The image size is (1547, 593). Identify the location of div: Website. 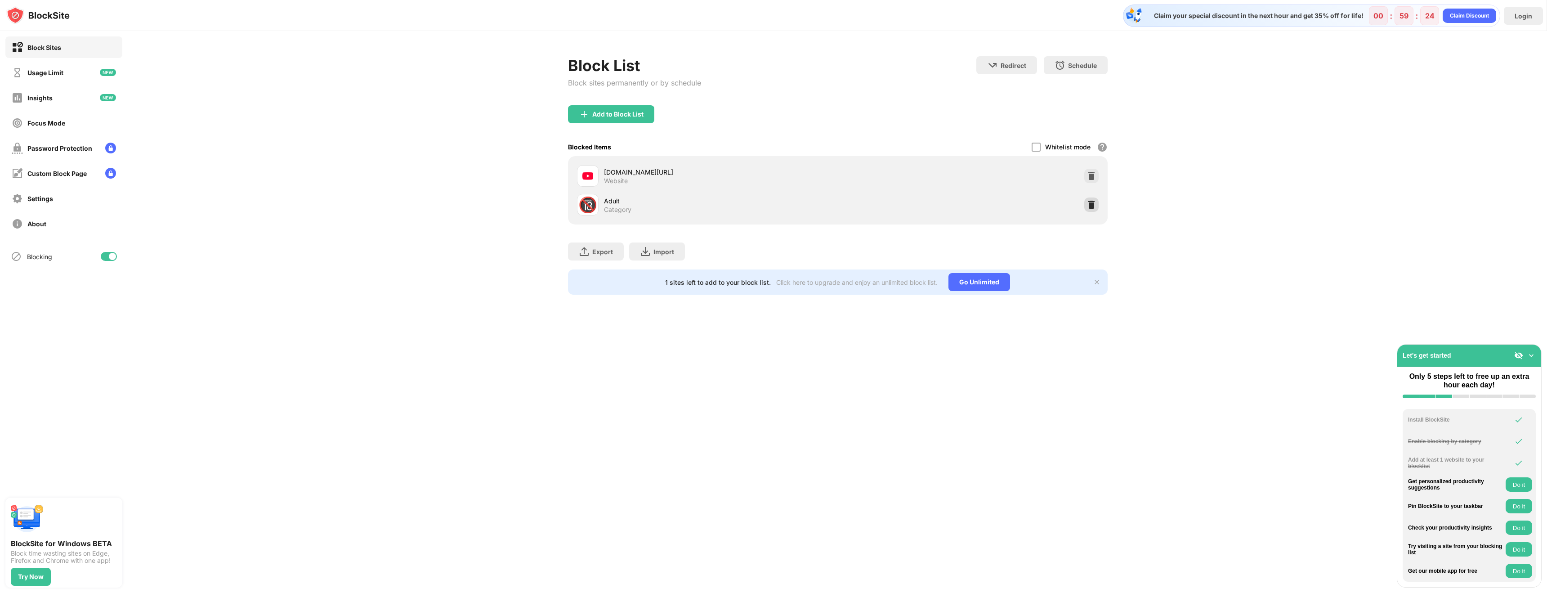
(615, 181).